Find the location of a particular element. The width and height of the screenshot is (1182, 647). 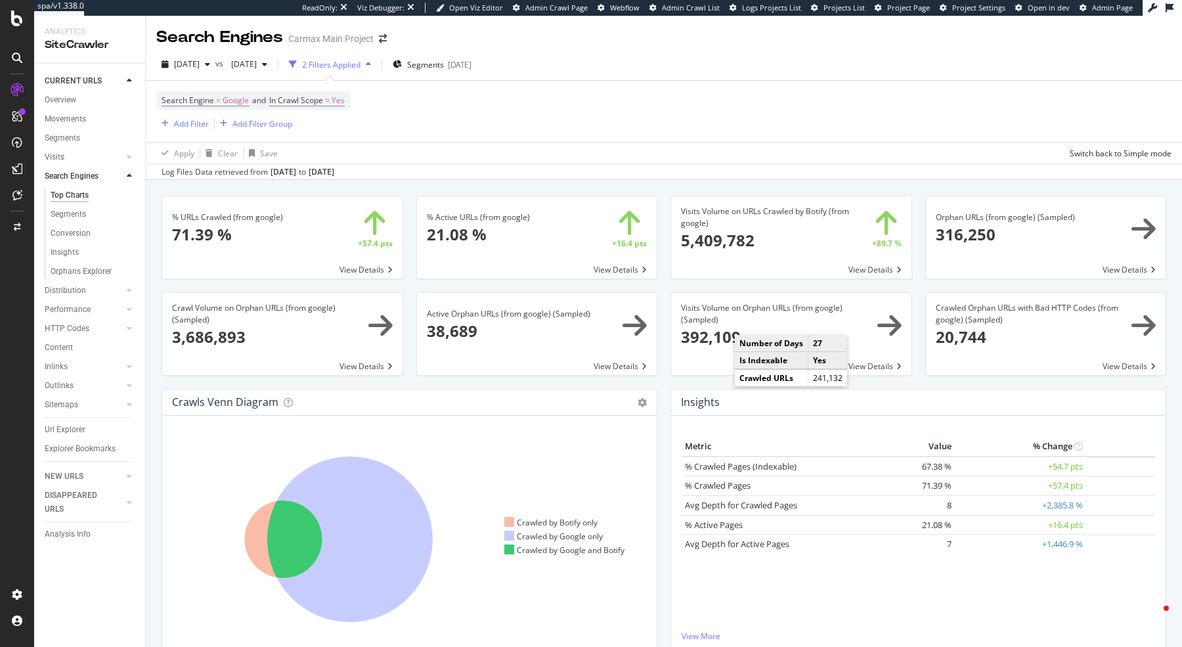

div: Performance is located at coordinates (68, 309).